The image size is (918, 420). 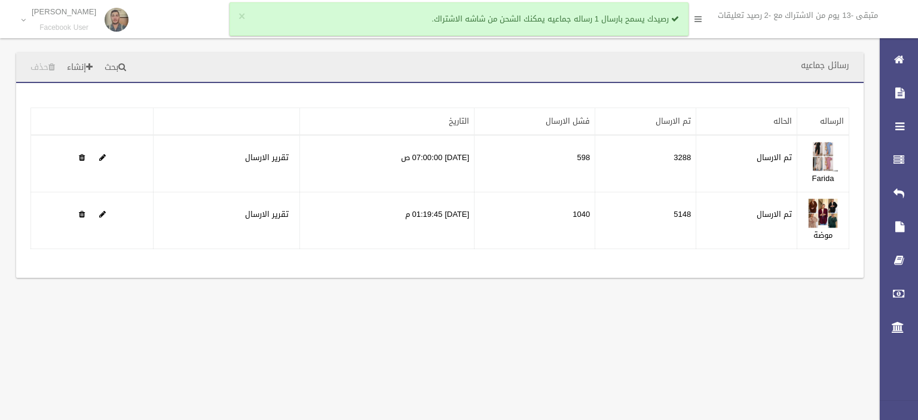 I want to click on td: 5148, so click(x=645, y=220).